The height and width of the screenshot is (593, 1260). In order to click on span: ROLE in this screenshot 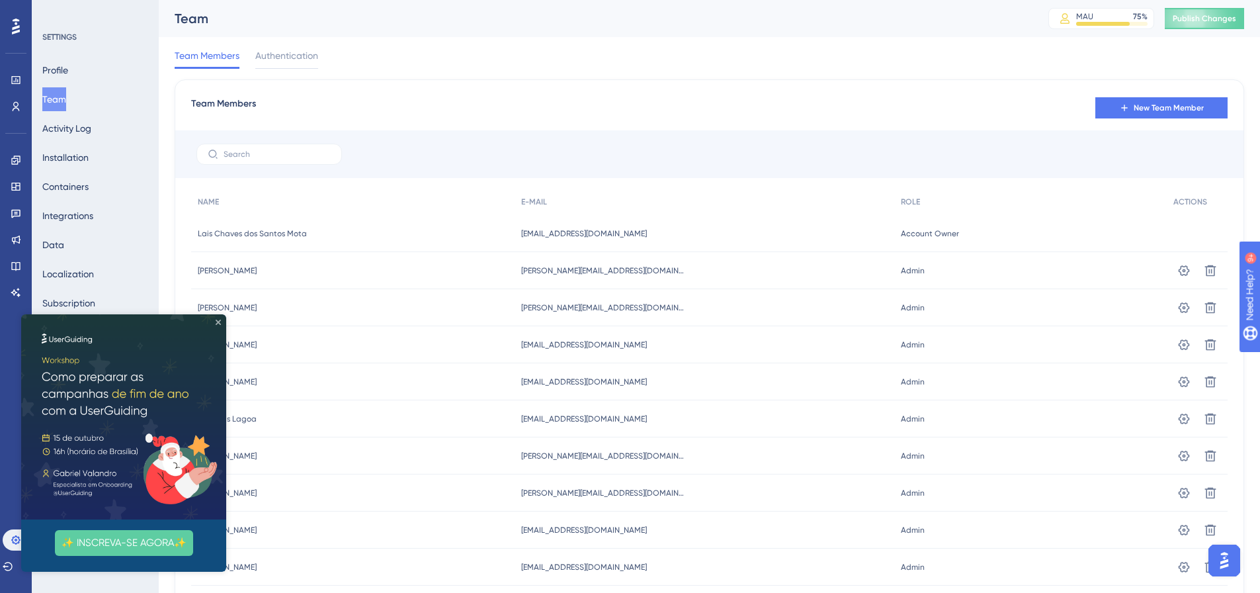, I will do `click(910, 202)`.